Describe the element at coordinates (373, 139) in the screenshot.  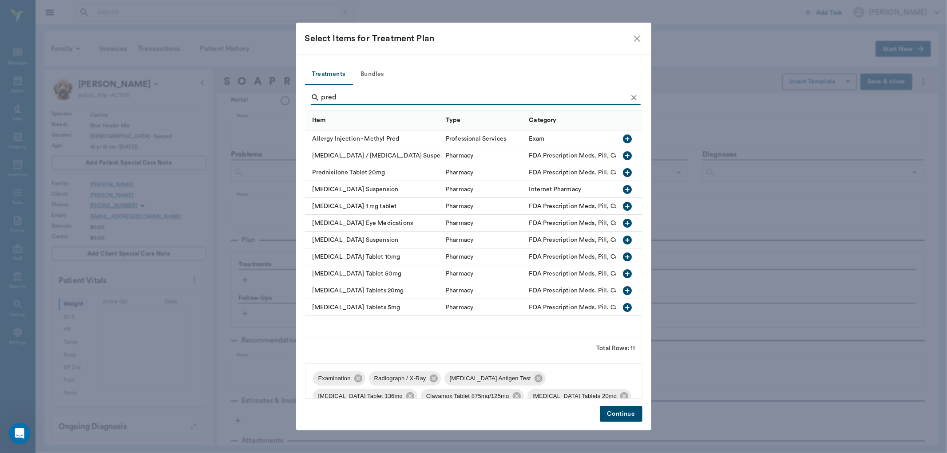
I see `div: Allergy Injection - Methyl Pred` at that location.